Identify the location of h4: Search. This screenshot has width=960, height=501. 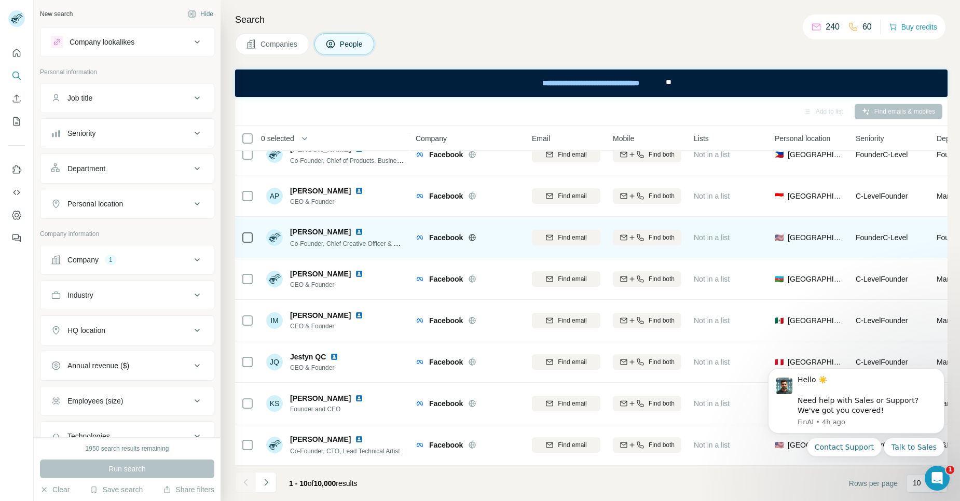
(591, 20).